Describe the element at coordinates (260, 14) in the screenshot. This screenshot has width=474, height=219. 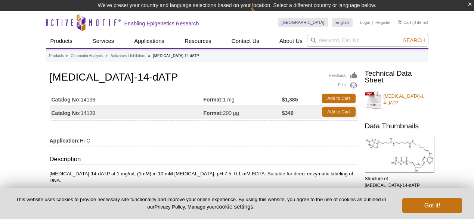
I see `img: Change Here` at that location.